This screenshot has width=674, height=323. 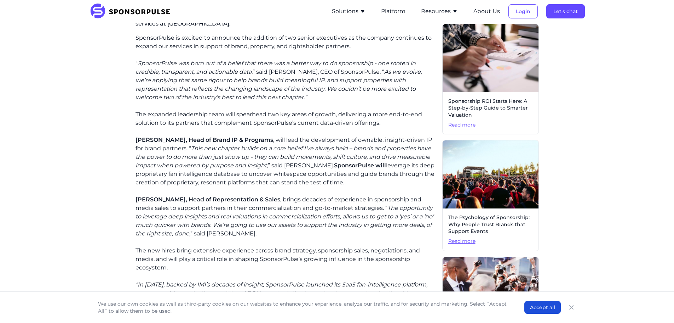 What do you see at coordinates (523, 11) in the screenshot?
I see `a: Login` at bounding box center [523, 11].